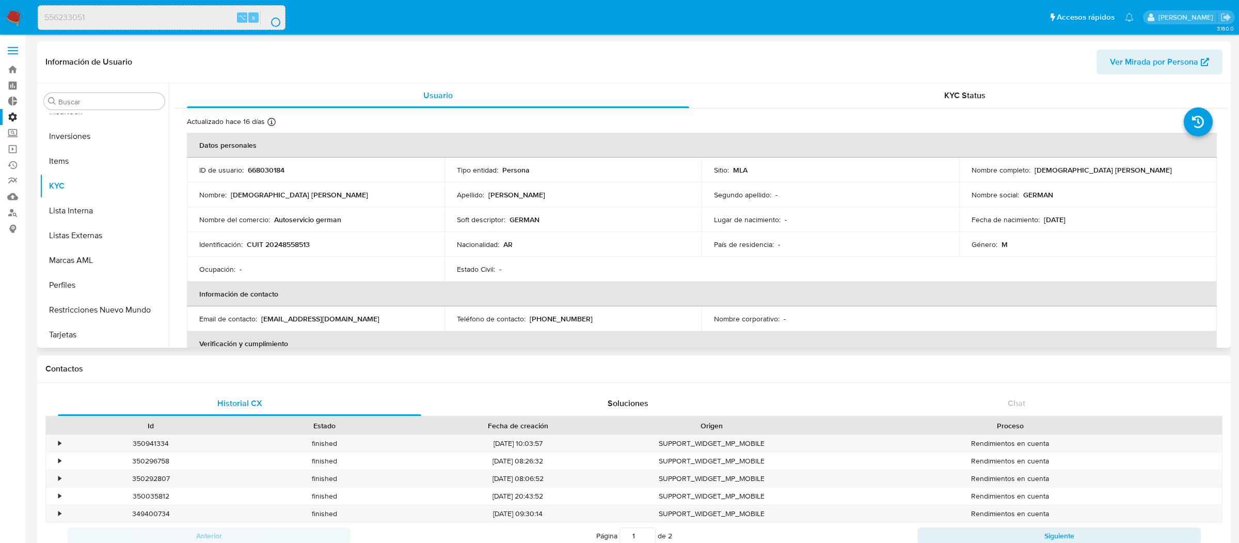  I want to click on div: Id, so click(151, 426).